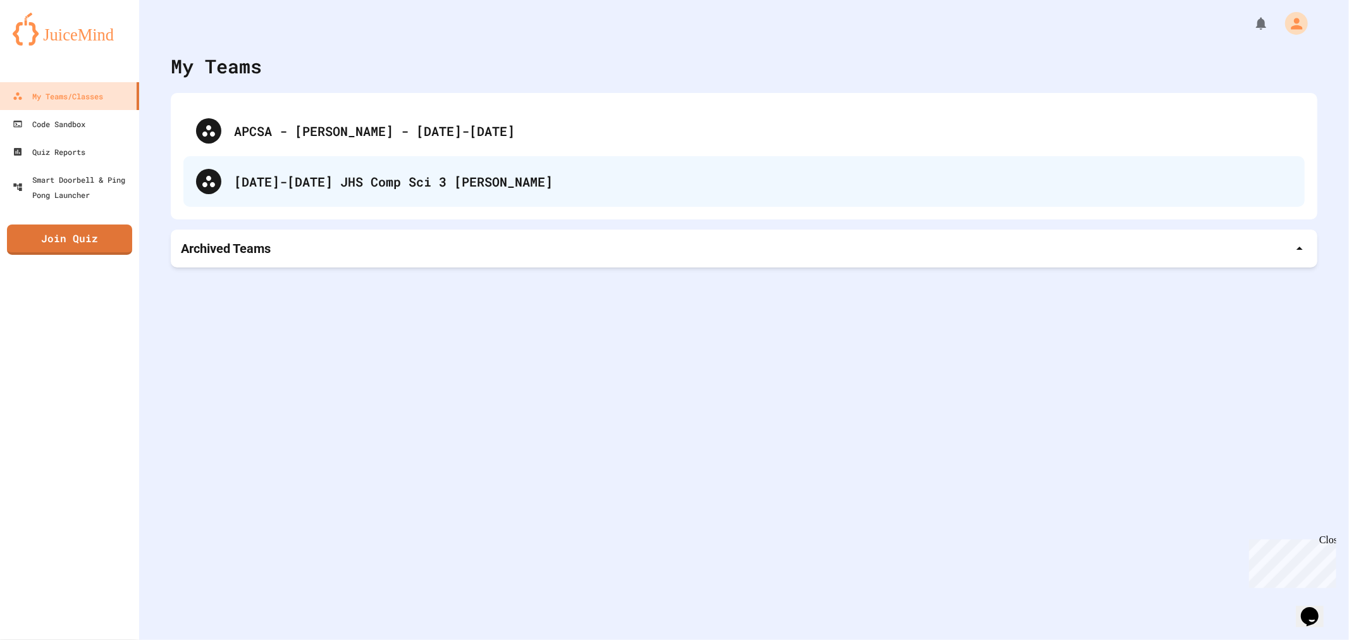  Describe the element at coordinates (1291, 23) in the screenshot. I see `div: My Account` at that location.